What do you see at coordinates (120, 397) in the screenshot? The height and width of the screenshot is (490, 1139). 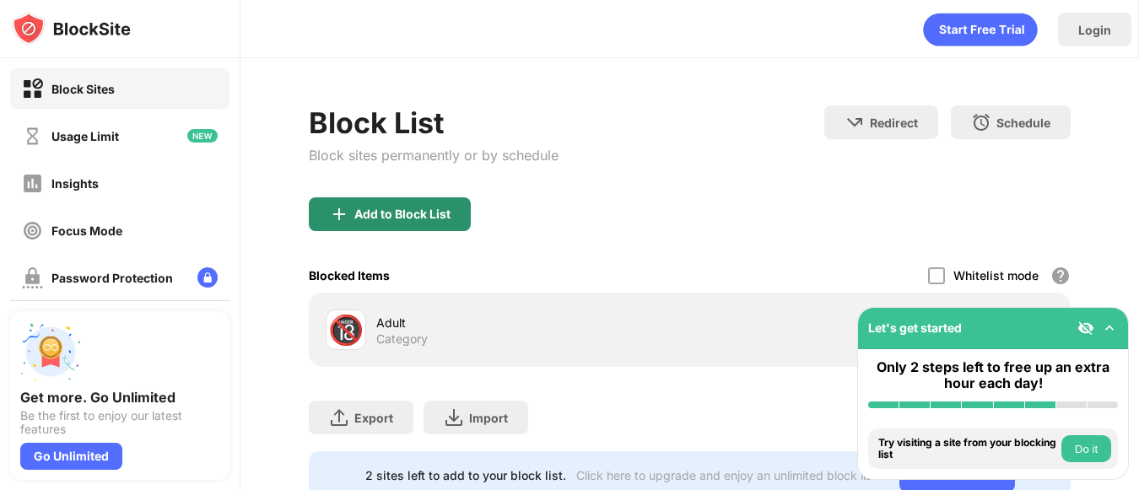 I see `div: Get more. Go Unlimited` at bounding box center [120, 397].